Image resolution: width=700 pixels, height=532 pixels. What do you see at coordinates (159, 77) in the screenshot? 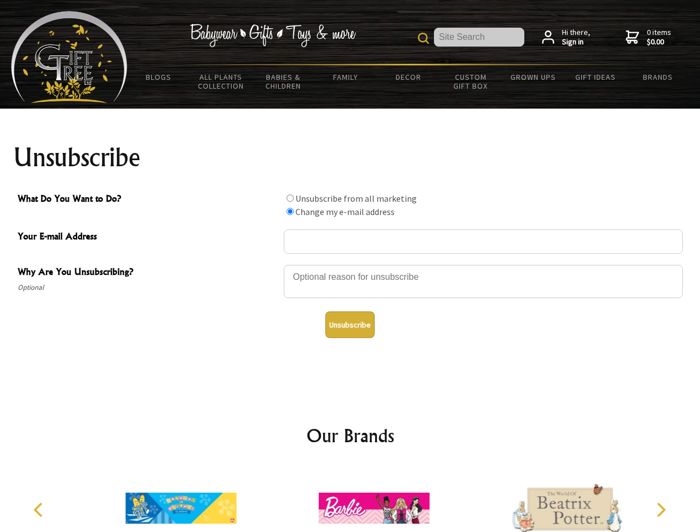
I see `a: BLOGS` at bounding box center [159, 77].